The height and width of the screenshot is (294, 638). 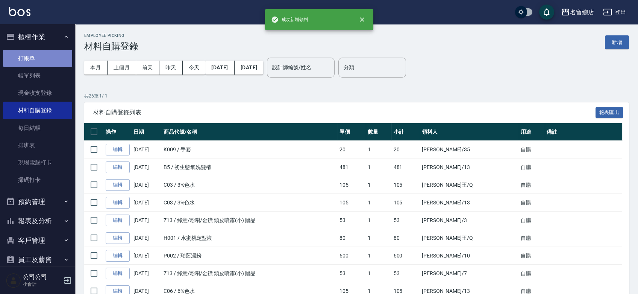 What do you see at coordinates (379, 132) in the screenshot?
I see `th: 數量` at bounding box center [379, 132].